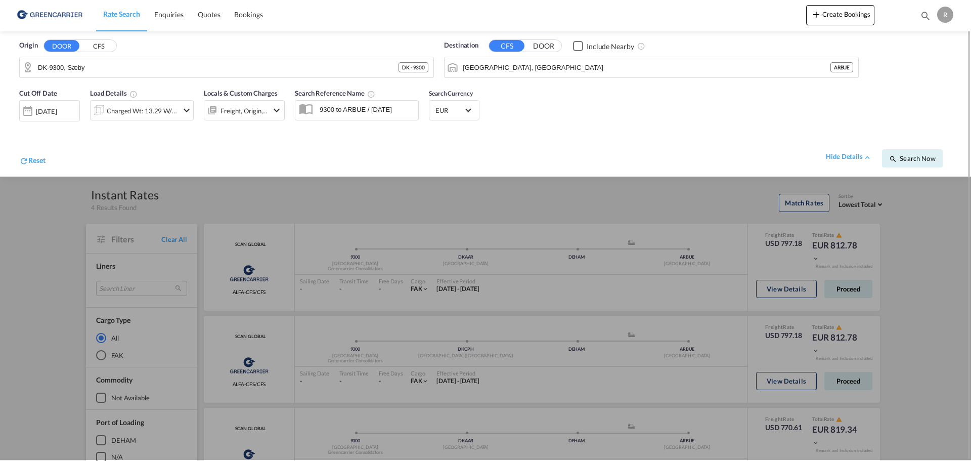 Image resolution: width=971 pixels, height=461 pixels. I want to click on span: Load Details, so click(114, 93).